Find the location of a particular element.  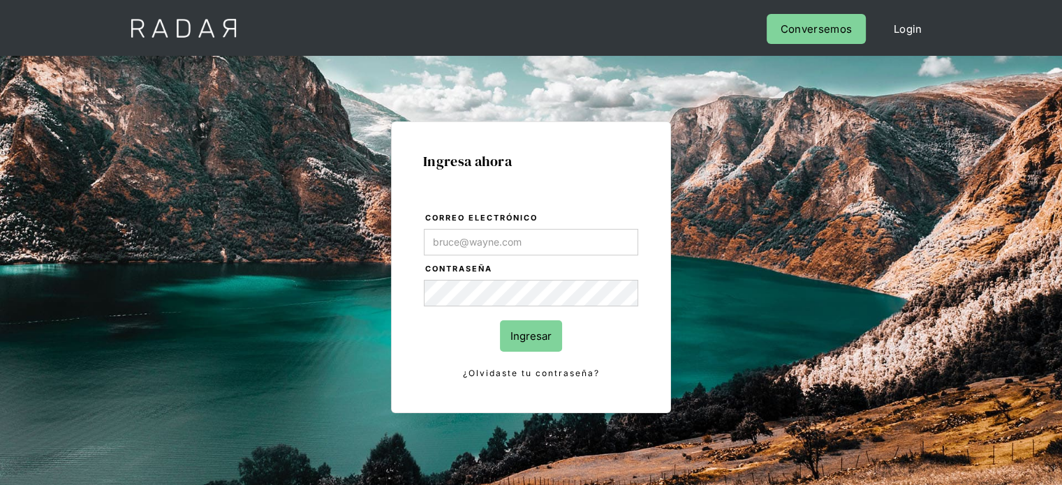

form: Login Form is located at coordinates (531, 296).